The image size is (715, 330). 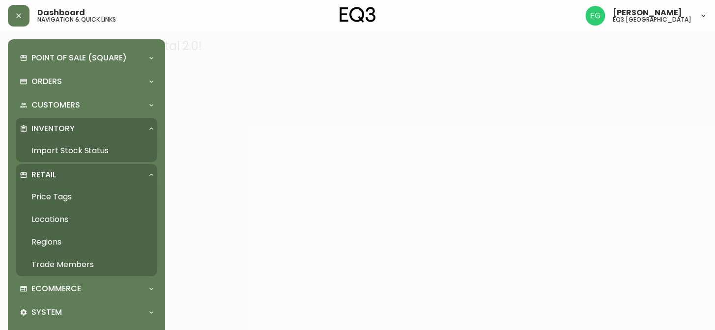 What do you see at coordinates (56, 289) in the screenshot?
I see `p: Ecommerce` at bounding box center [56, 289].